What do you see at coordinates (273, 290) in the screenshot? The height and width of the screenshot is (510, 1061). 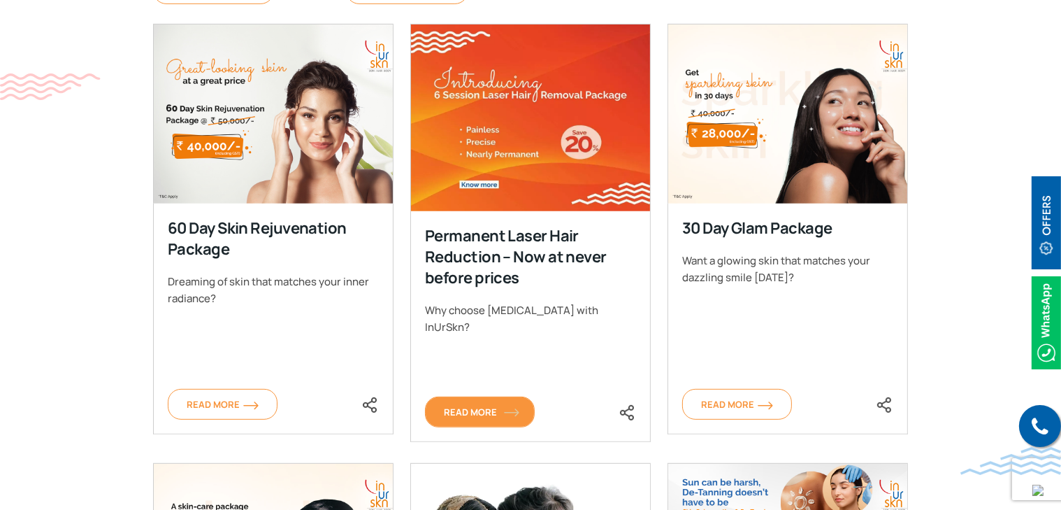 I see `div: Dreaming of skin that matches your inner radiance?` at bounding box center [273, 290].